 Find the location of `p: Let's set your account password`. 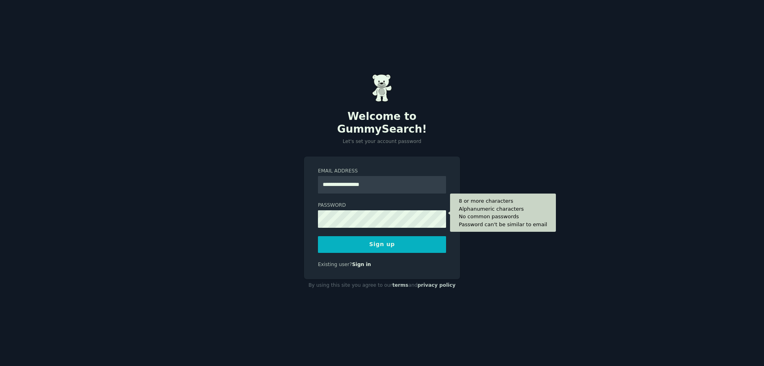

p: Let's set your account password is located at coordinates (382, 142).